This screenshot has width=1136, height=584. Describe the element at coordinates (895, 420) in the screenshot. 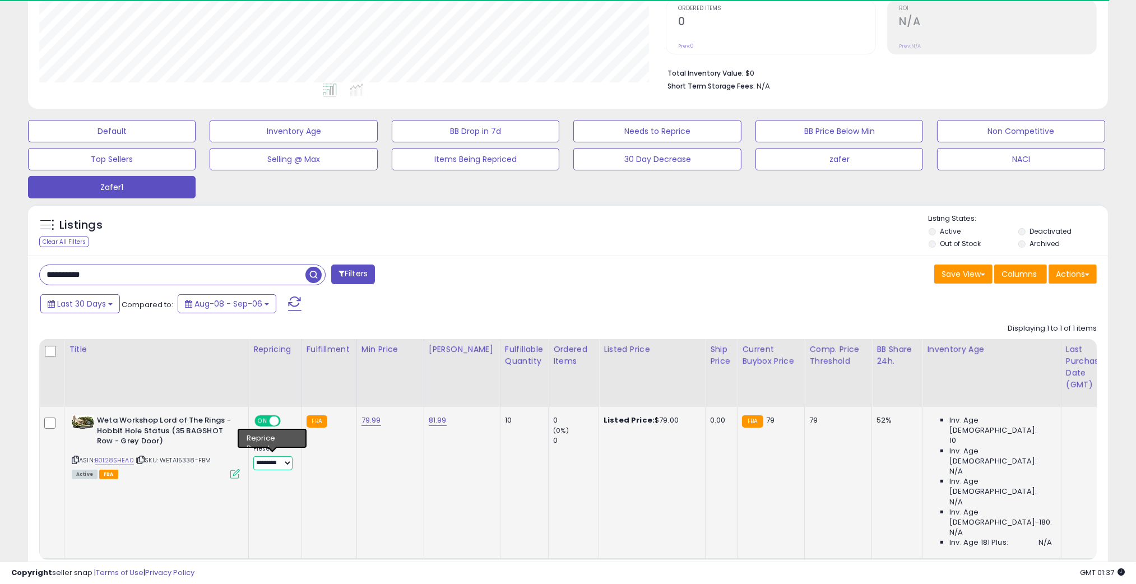

I see `div: 52%` at that location.